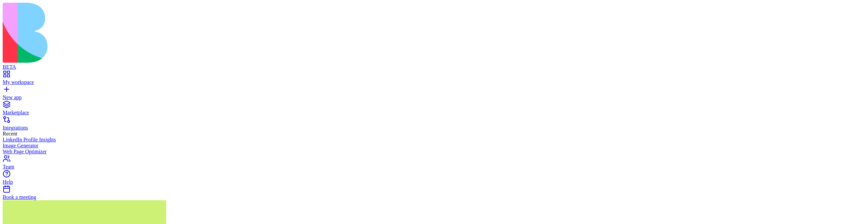 The height and width of the screenshot is (224, 844). What do you see at coordinates (422, 125) in the screenshot?
I see `a: Integrations` at bounding box center [422, 125].